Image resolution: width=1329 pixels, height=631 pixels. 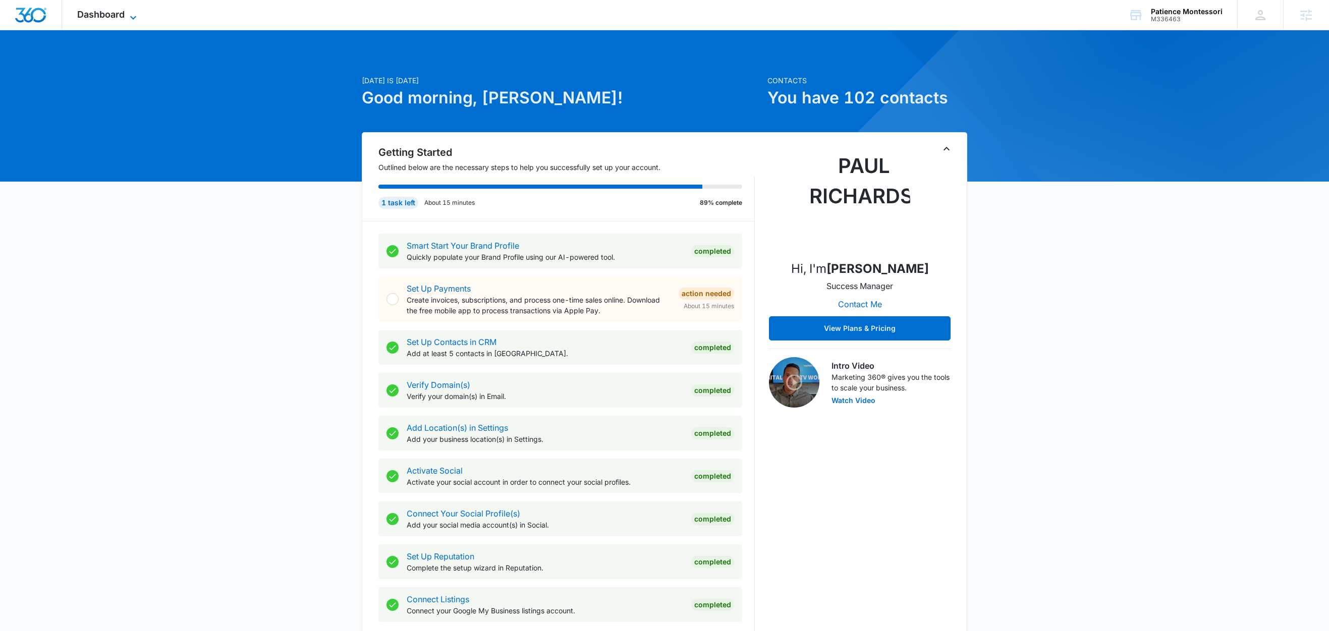 What do you see at coordinates (706, 294) in the screenshot?
I see `div: Action Needed` at bounding box center [706, 294].